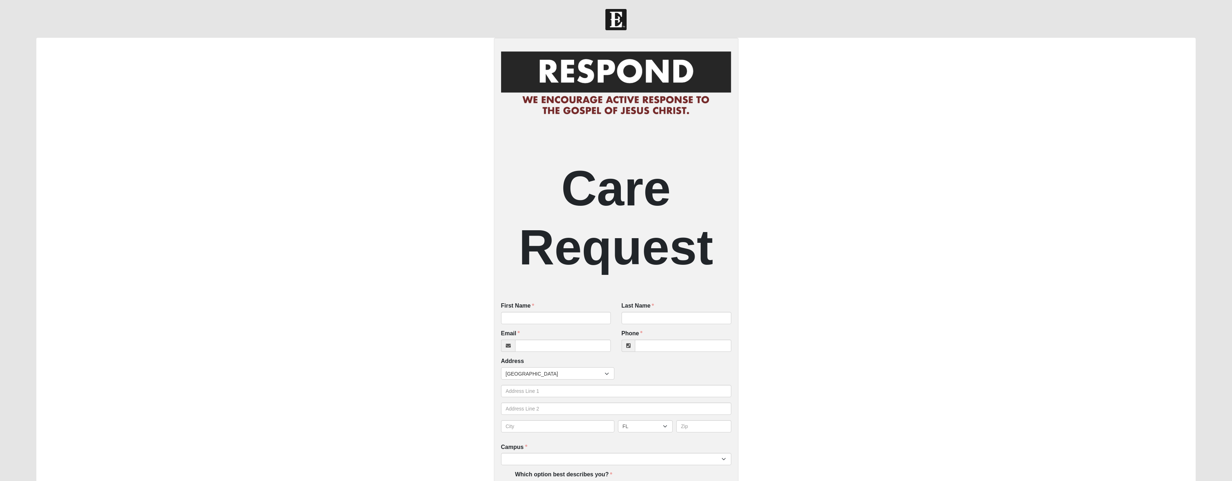 This screenshot has height=481, width=1232. Describe the element at coordinates (558, 426) in the screenshot. I see `input: City` at that location.